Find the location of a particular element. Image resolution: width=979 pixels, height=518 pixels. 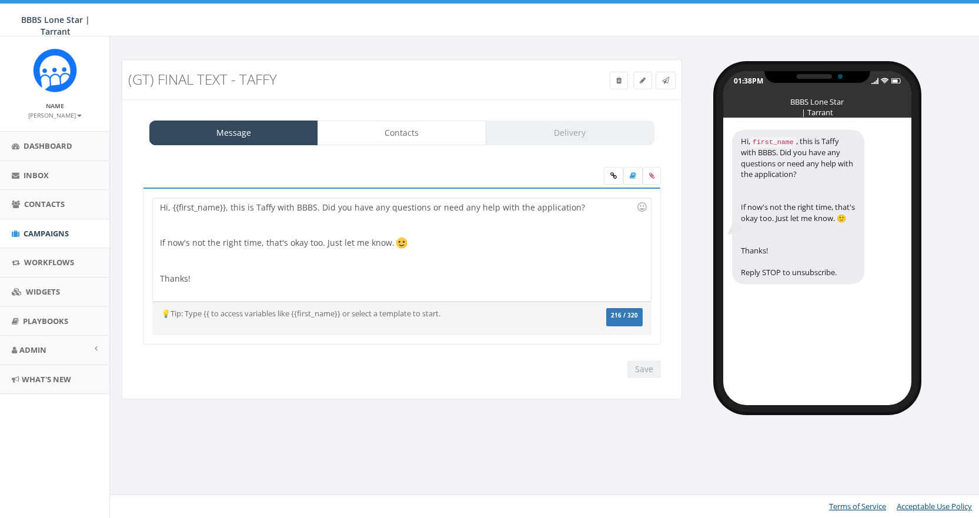

a: Message is located at coordinates (234, 133).